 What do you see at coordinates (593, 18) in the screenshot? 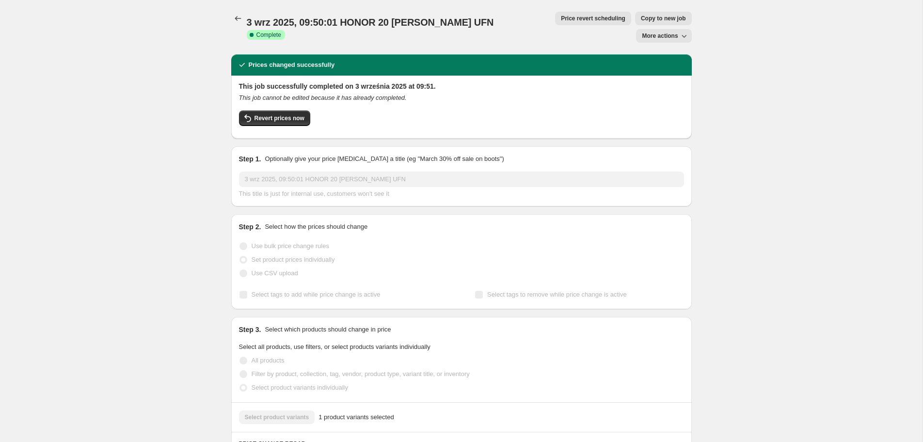
I see `span: Price revert scheduling` at bounding box center [593, 18].